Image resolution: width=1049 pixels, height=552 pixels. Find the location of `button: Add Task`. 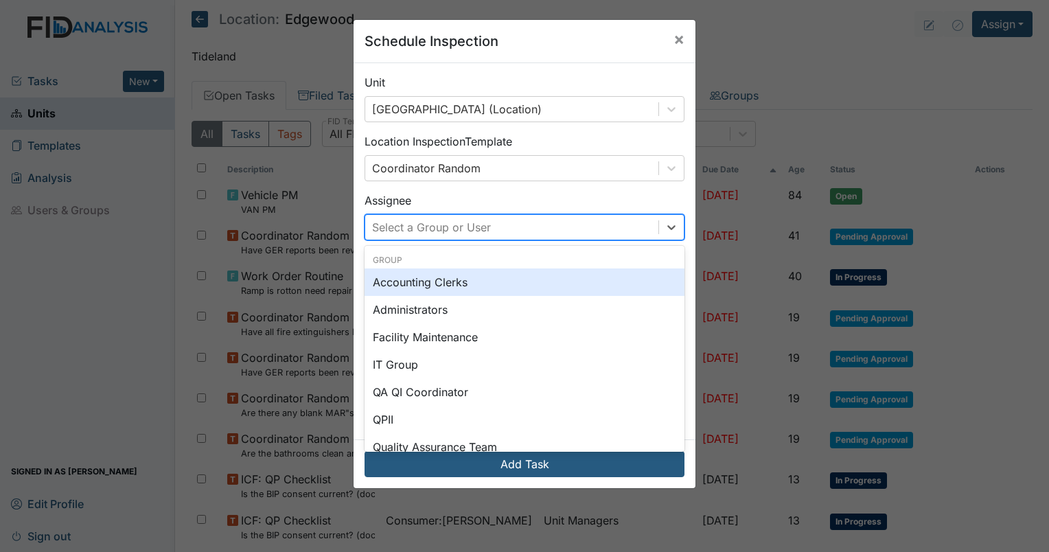

button: Add Task is located at coordinates (524, 464).